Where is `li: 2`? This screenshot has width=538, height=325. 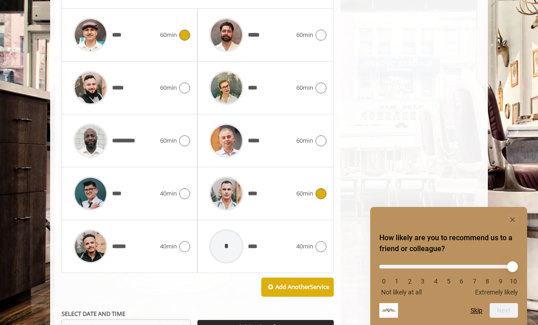
li: 2 is located at coordinates (410, 282).